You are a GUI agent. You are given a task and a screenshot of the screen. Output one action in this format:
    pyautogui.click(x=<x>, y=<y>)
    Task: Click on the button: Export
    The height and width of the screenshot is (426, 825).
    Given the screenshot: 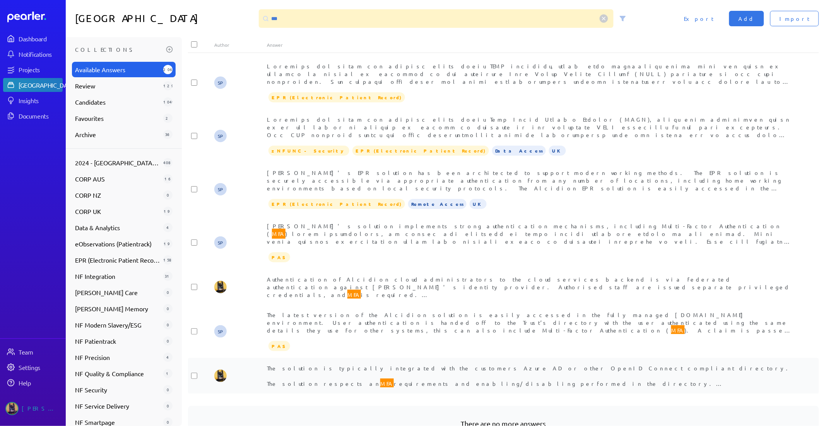 What is the action you would take?
    pyautogui.click(x=698, y=19)
    